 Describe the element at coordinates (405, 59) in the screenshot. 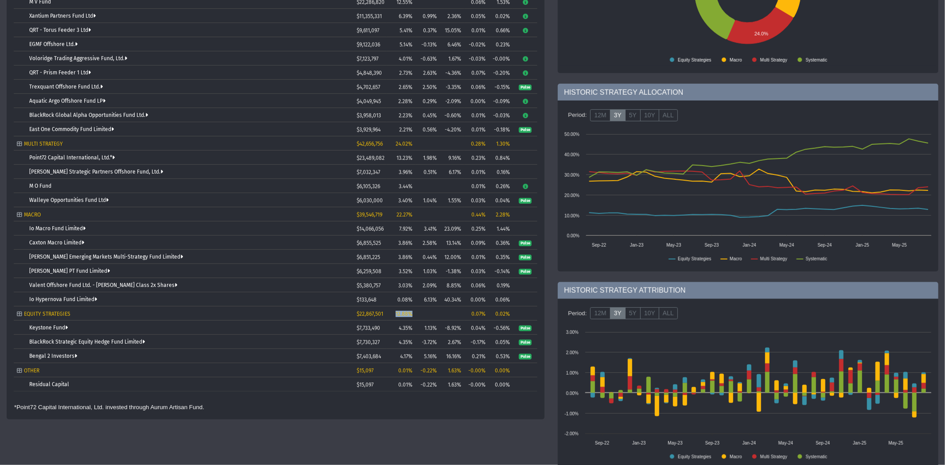

I see `span: 4.01%` at that location.